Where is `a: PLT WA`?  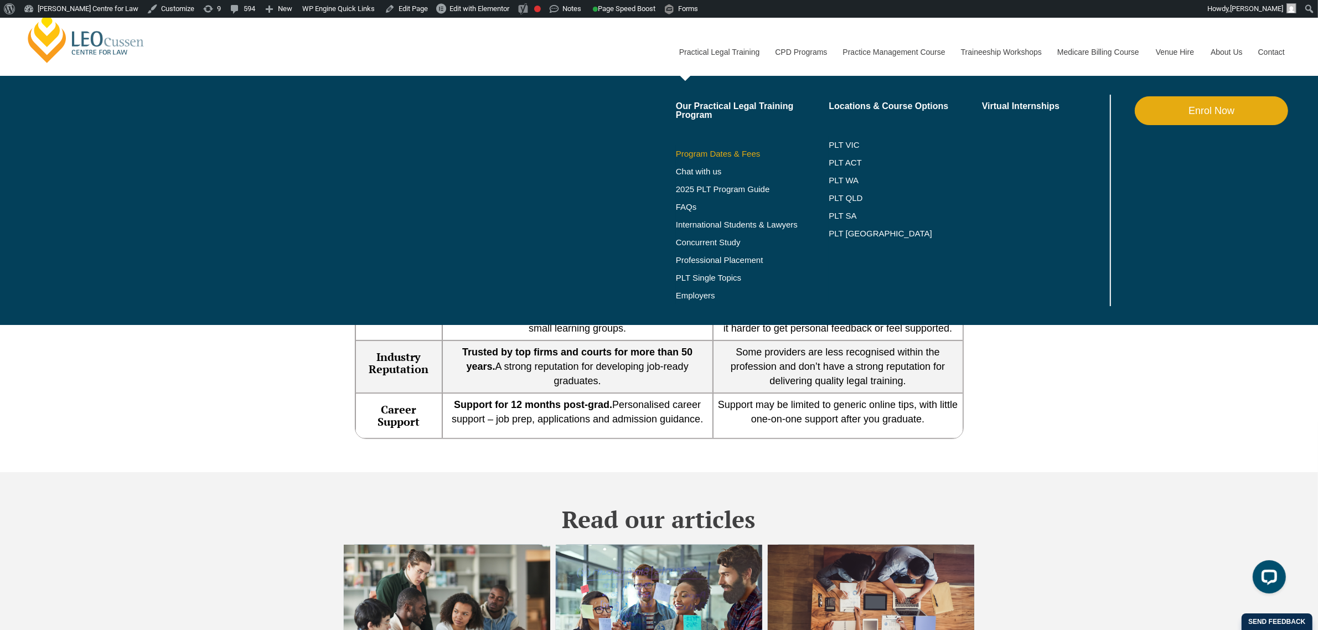
a: PLT WA is located at coordinates (891, 180).